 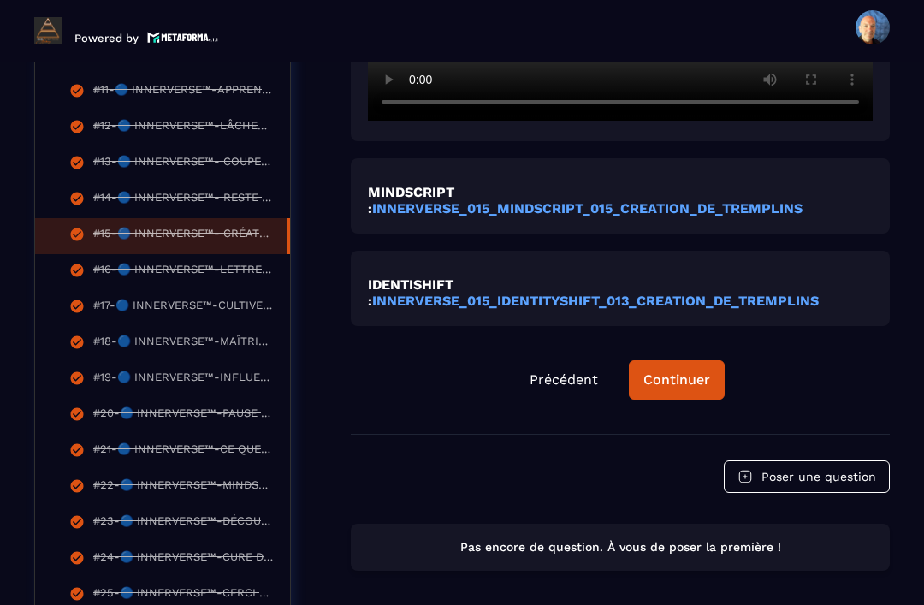 I want to click on div: #24-🔵 INNERVERSE™-CURE DÉTOX, so click(x=183, y=560).